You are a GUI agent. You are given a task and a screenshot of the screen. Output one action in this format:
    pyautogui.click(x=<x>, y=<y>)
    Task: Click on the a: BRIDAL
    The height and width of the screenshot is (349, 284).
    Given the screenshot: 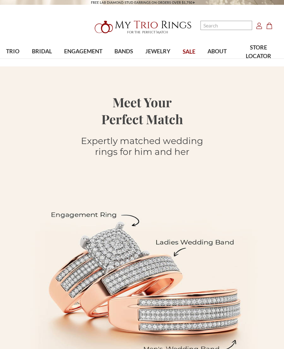 What is the action you would take?
    pyautogui.click(x=41, y=51)
    